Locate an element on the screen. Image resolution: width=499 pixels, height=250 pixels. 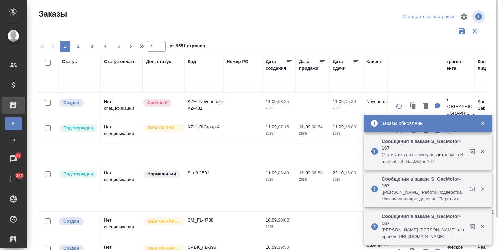
span: 382 is located at coordinates (19, 176).